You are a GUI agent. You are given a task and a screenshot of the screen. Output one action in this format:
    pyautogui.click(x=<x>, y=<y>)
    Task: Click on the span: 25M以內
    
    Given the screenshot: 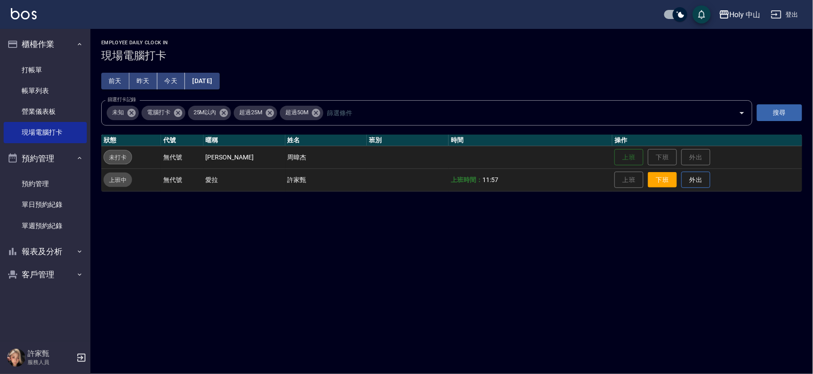 What is the action you would take?
    pyautogui.click(x=205, y=113)
    